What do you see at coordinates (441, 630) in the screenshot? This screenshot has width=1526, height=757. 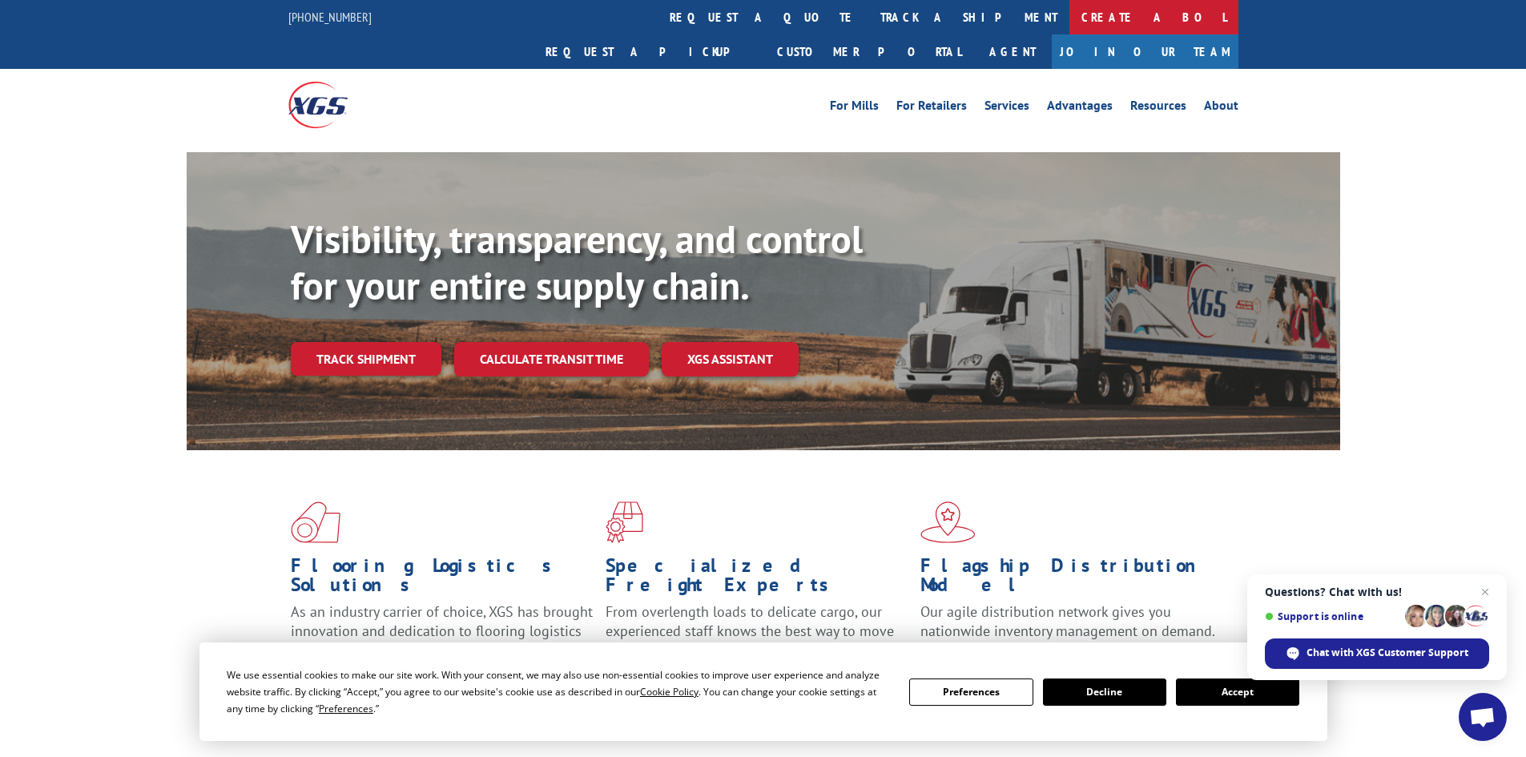 I see `span: As an industry carrier of choice, XGS has brought innovation and dedication to flooring logistics...` at bounding box center [441, 630].